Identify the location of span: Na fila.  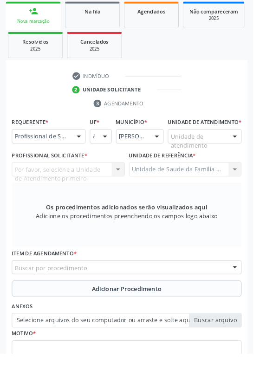
(102, 12).